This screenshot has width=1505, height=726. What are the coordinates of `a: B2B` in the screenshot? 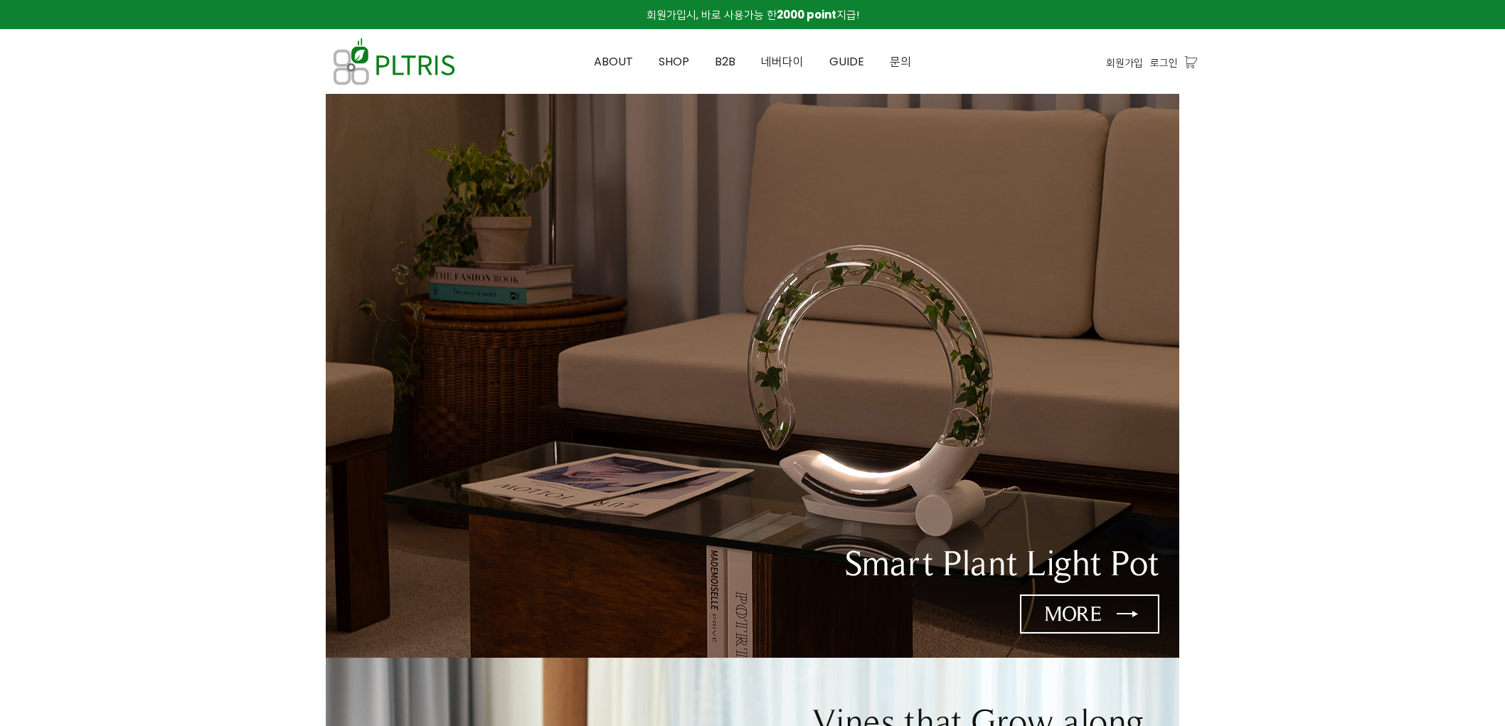 It's located at (725, 62).